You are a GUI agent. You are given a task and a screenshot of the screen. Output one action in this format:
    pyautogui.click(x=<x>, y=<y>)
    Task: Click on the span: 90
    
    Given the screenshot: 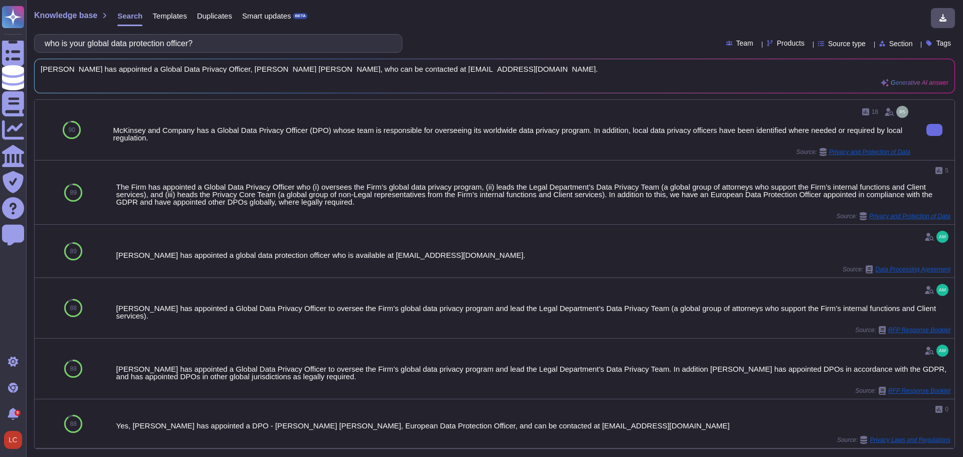 What is the action you would take?
    pyautogui.click(x=72, y=130)
    